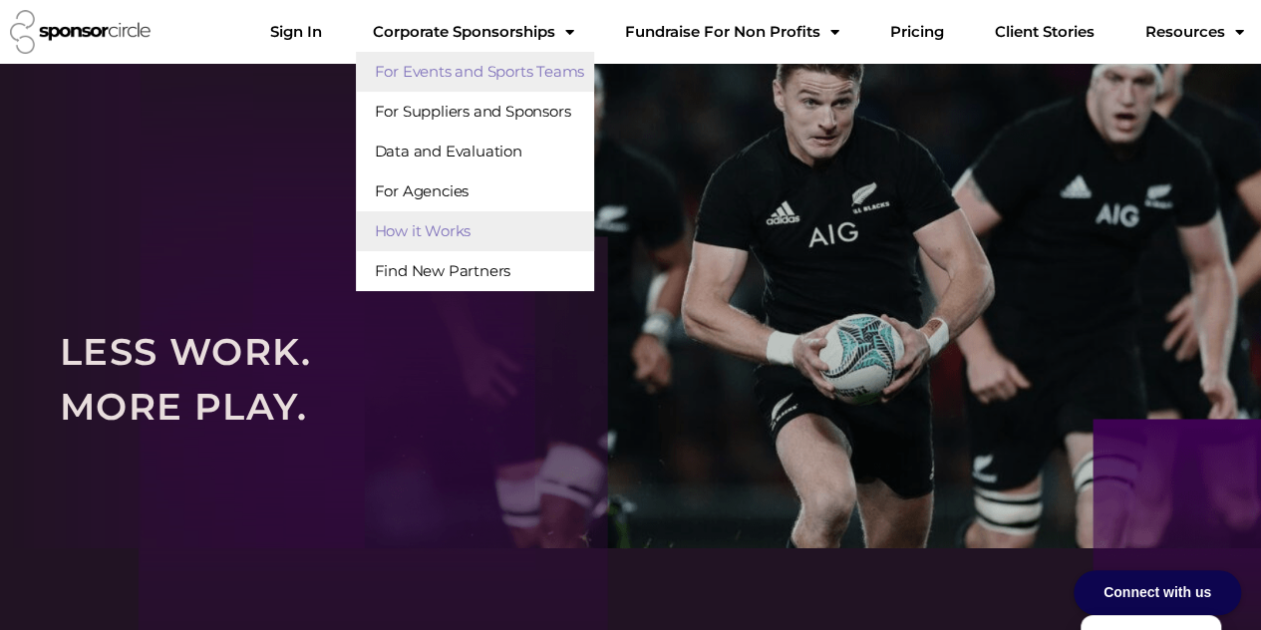  What do you see at coordinates (731, 32) in the screenshot?
I see `a: Fundraise For Non ProfitsMenu Toggle` at bounding box center [731, 32].